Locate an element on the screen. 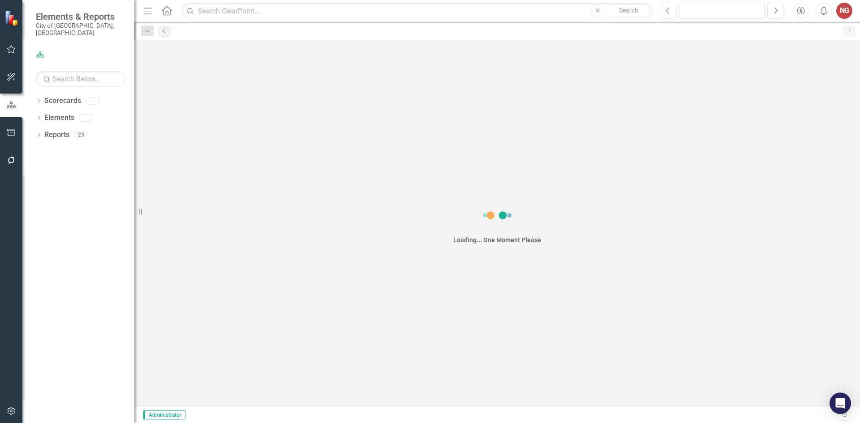 The width and height of the screenshot is (860, 423). span: Administrator is located at coordinates (164, 415).